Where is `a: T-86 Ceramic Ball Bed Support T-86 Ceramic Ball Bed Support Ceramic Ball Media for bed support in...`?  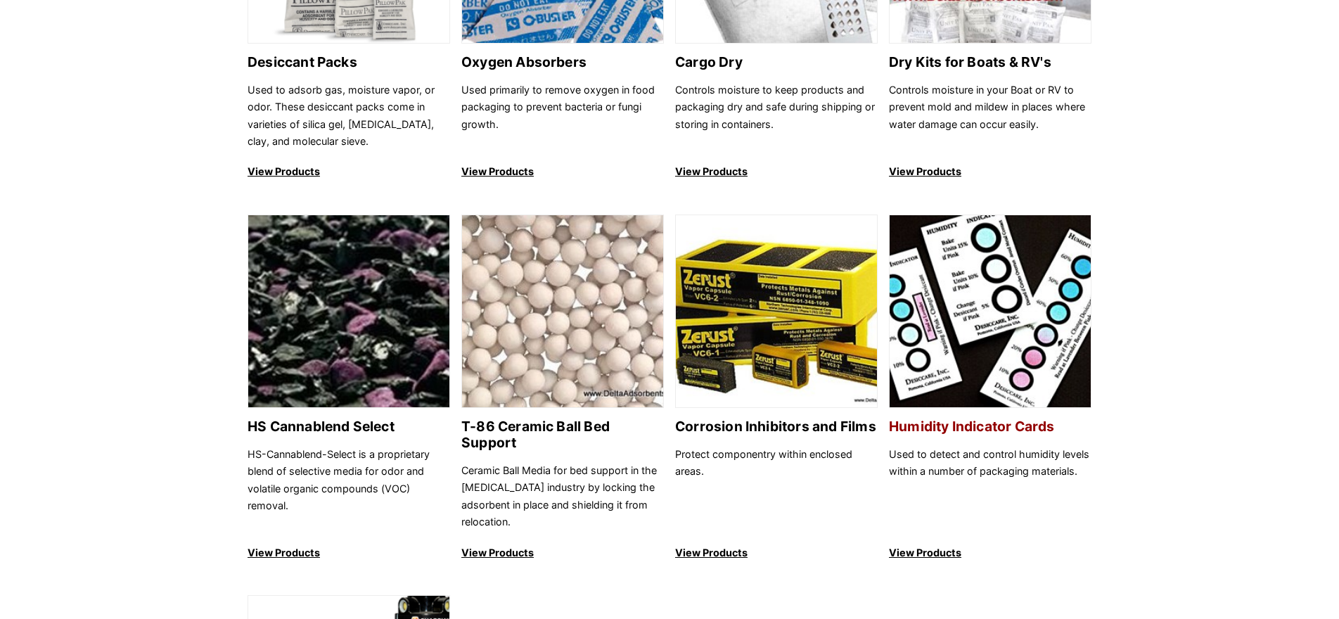 a: T-86 Ceramic Ball Bed Support T-86 Ceramic Ball Bed Support Ceramic Ball Media for bed support in... is located at coordinates (563, 388).